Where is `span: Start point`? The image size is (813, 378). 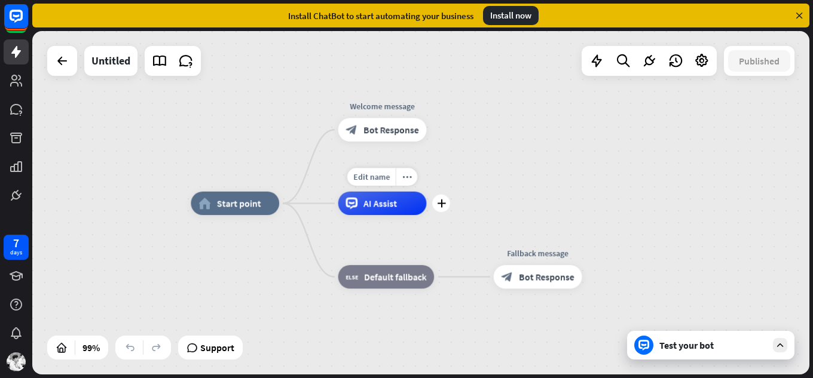 span: Start point is located at coordinates (239, 204).